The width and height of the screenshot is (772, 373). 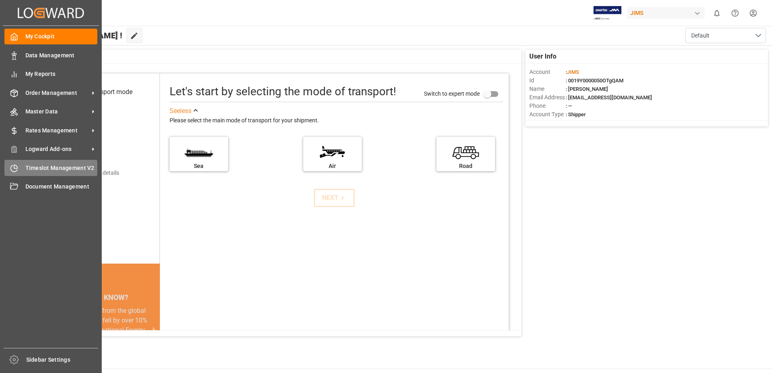 What do you see at coordinates (717, 13) in the screenshot?
I see `button: show 0 new notifications` at bounding box center [717, 13].